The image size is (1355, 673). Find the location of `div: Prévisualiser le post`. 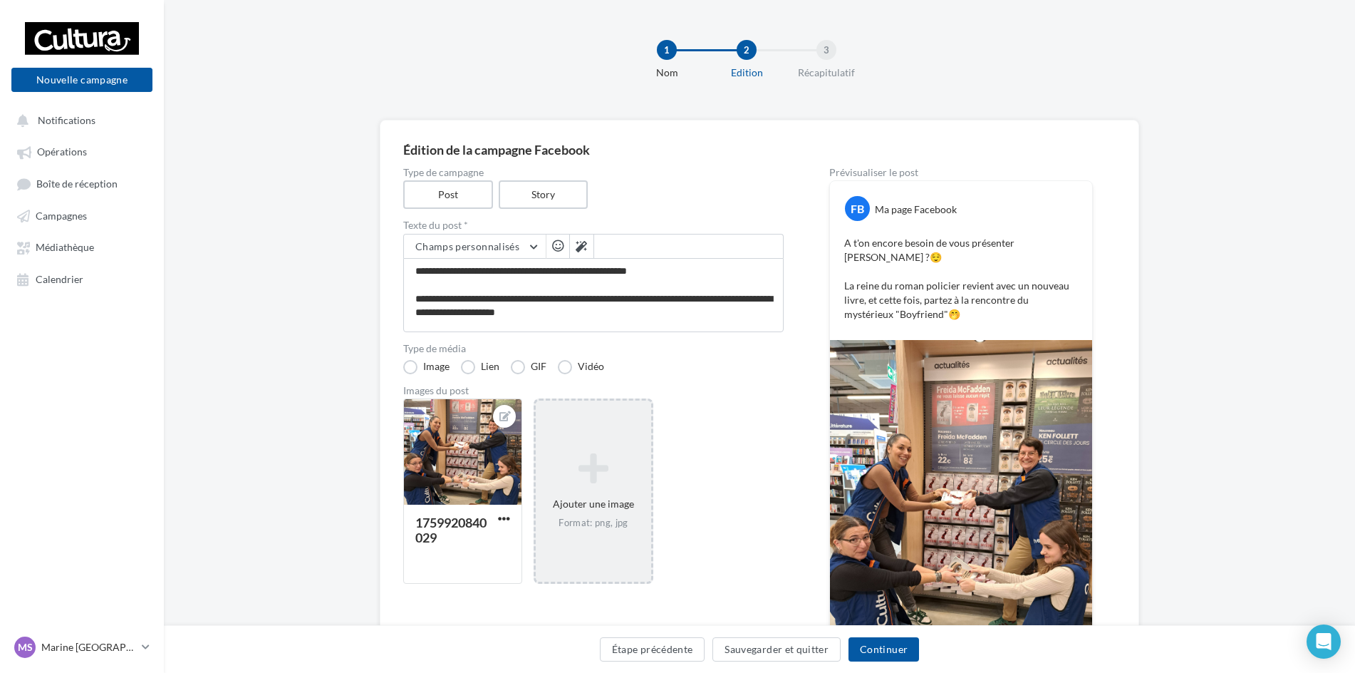

div: Prévisualiser le post is located at coordinates (961, 172).